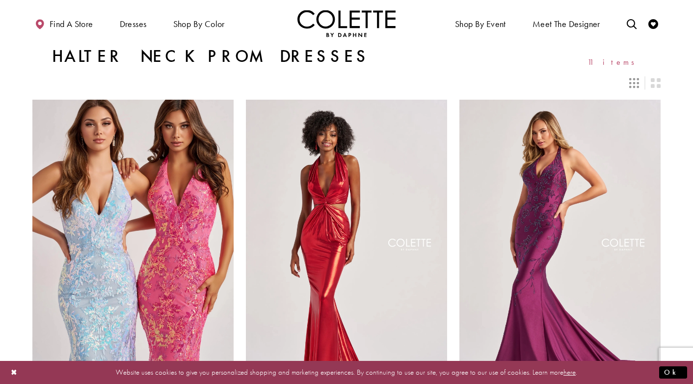 This screenshot has height=384, width=693. I want to click on div: Layout Controls, so click(346, 83).